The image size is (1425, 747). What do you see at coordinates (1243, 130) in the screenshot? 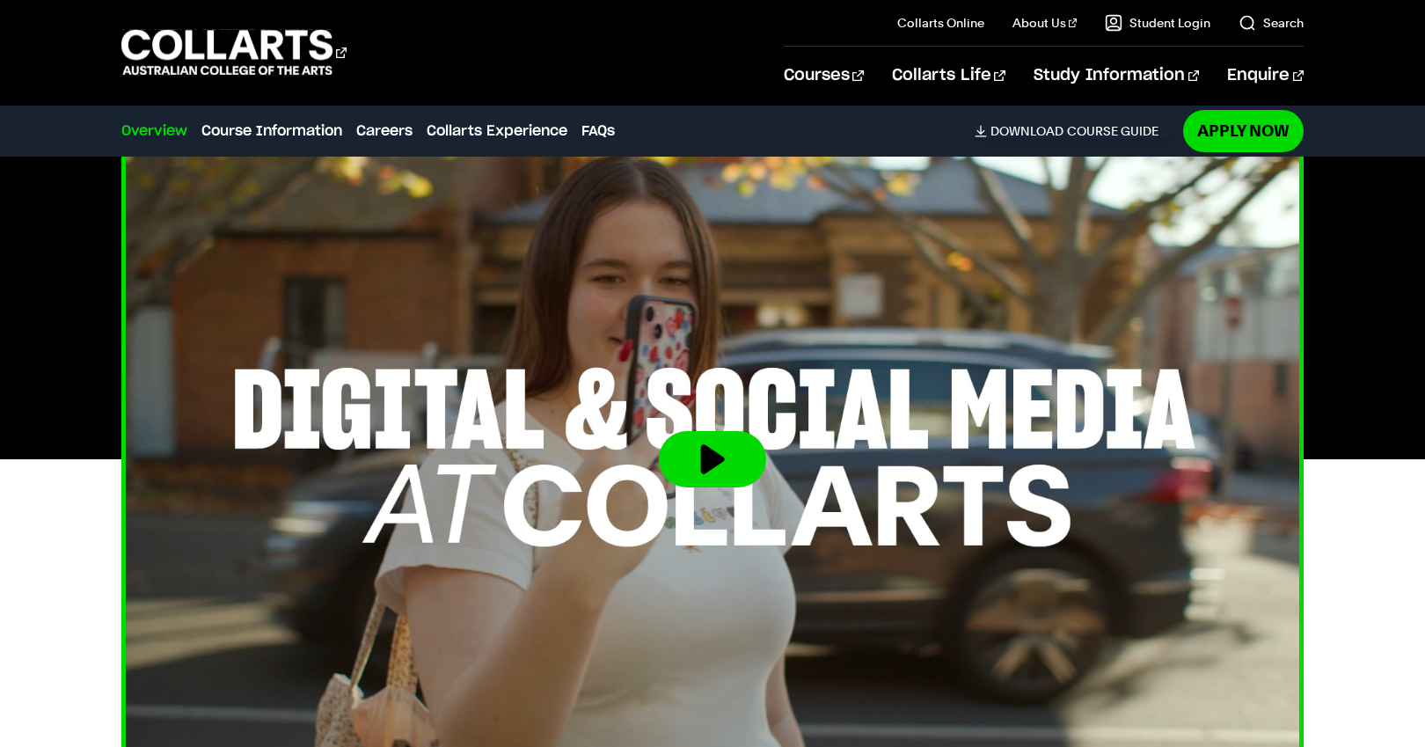
I see `a: Apply Now` at bounding box center [1243, 130].